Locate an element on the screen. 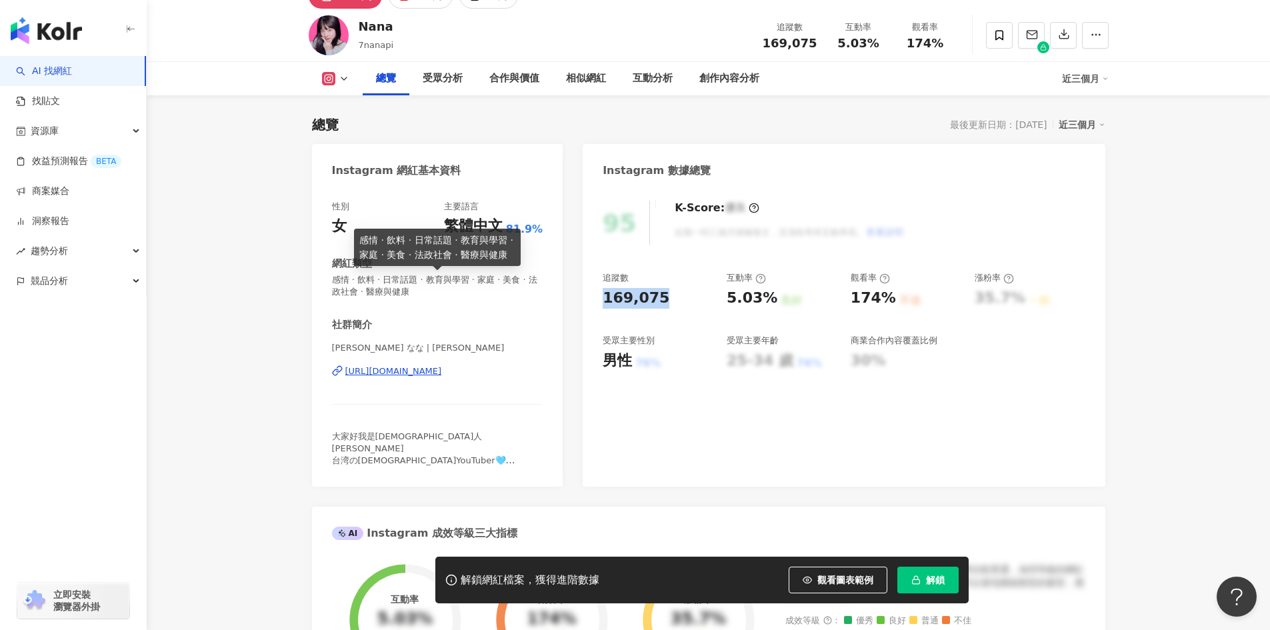  a: chrome extension立即安裝 瀏覽器外掛 is located at coordinates (73, 601).